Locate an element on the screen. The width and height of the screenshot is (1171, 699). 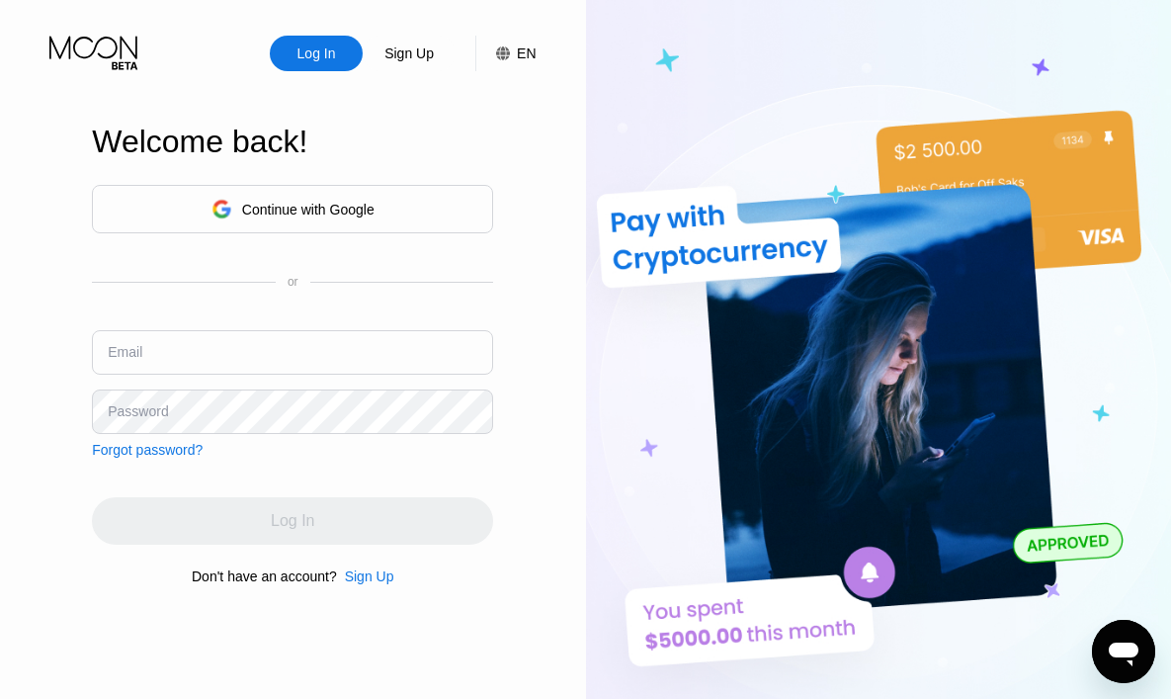
div: or is located at coordinates (293, 282).